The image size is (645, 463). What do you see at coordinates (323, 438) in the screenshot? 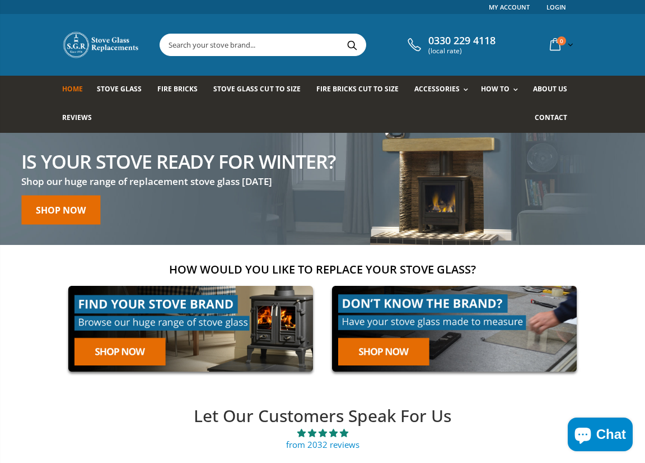
I see `a: 4.89 stars from 2032 reviews` at bounding box center [323, 438].